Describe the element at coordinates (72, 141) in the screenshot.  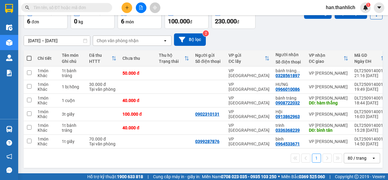
I see `div: 1t giấy` at that location.